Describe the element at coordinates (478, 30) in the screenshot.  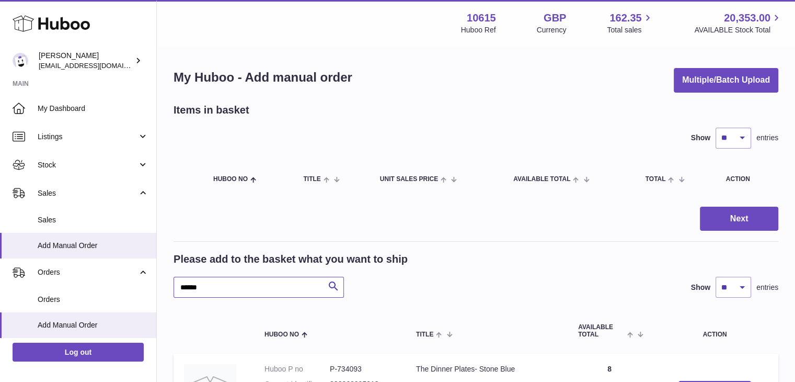
I see `div: Huboo Ref` at that location.